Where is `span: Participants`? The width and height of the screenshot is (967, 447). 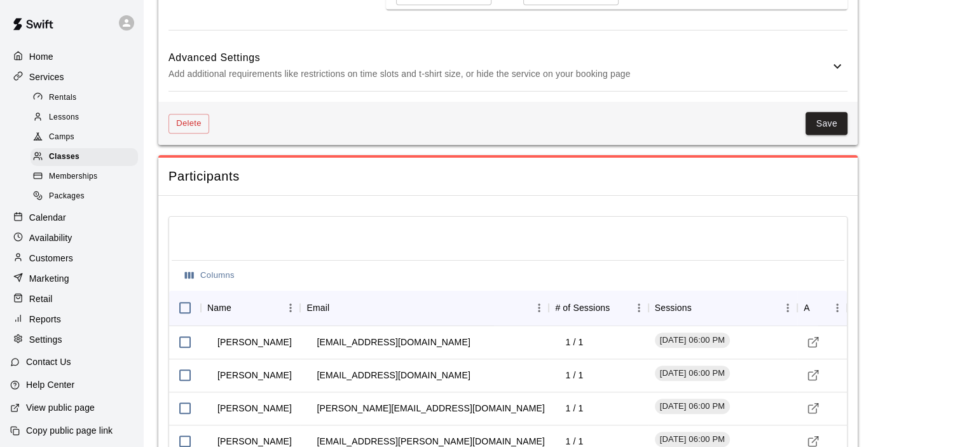 span: Participants is located at coordinates (508, 176).